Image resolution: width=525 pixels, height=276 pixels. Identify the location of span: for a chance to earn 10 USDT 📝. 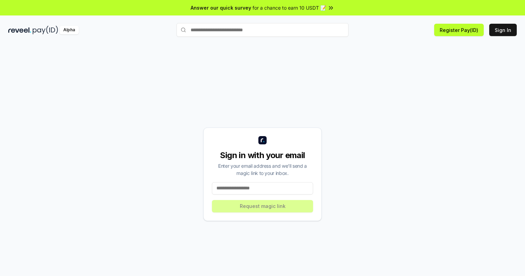
(289, 8).